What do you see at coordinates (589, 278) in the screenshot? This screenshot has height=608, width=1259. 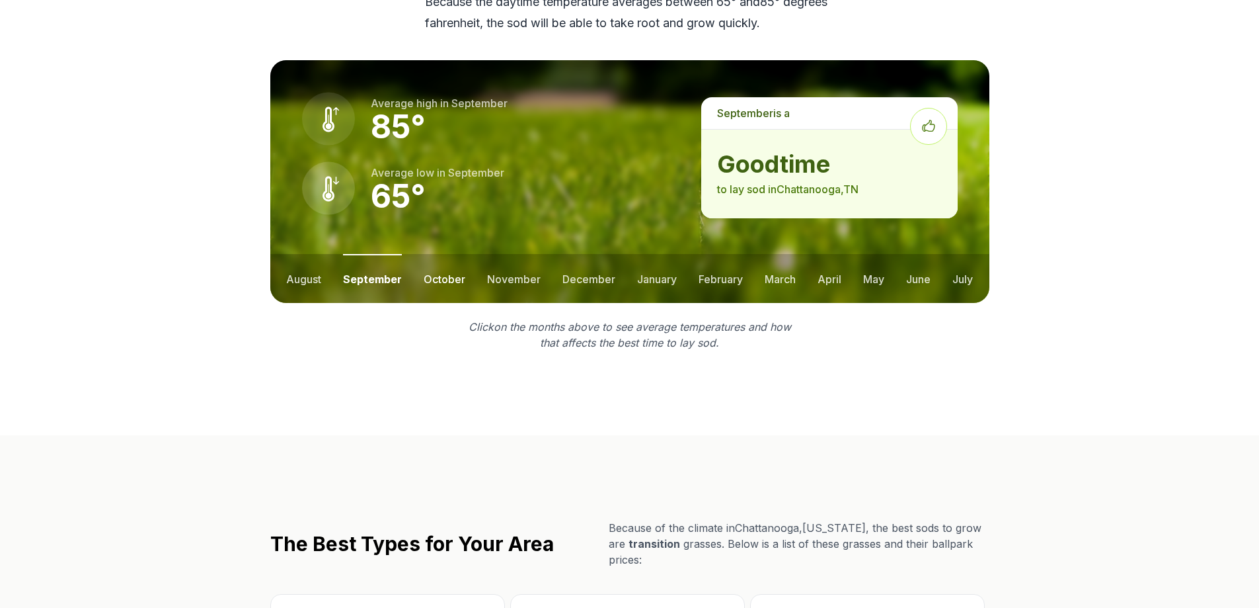 I see `button: december` at bounding box center [589, 278].